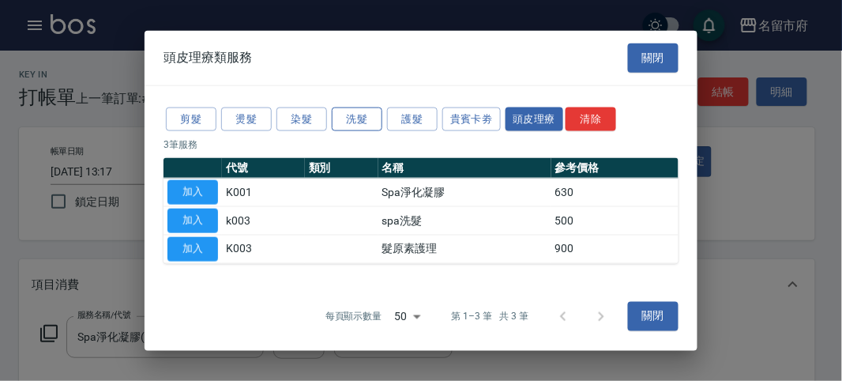 The height and width of the screenshot is (381, 842). Describe the element at coordinates (357, 119) in the screenshot. I see `button: 洗髮` at that location.